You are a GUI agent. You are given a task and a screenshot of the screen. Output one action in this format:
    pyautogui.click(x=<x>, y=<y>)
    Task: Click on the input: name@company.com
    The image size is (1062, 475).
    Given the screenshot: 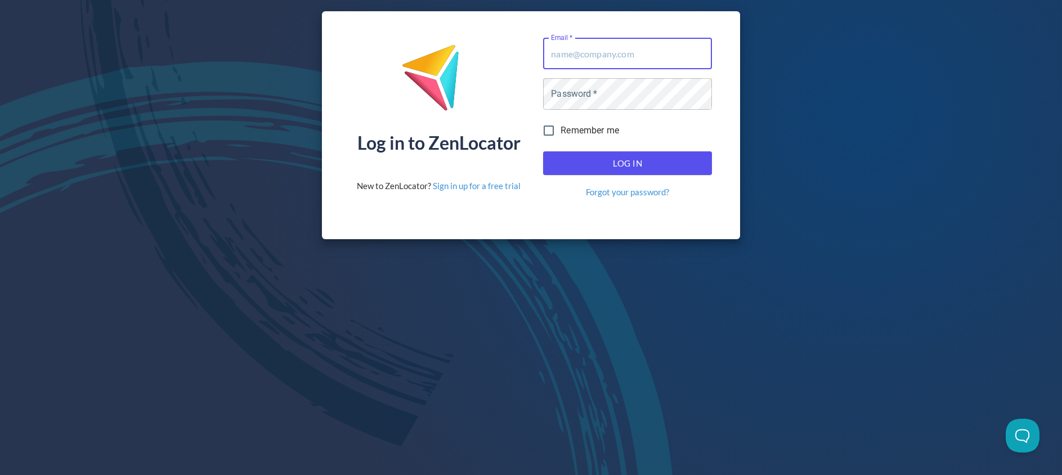 What is the action you would take?
    pyautogui.click(x=627, y=53)
    